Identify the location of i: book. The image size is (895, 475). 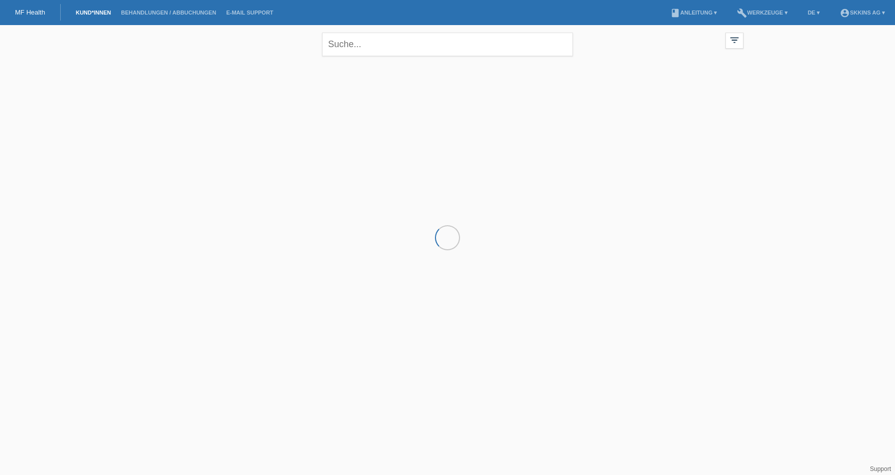
(675, 13).